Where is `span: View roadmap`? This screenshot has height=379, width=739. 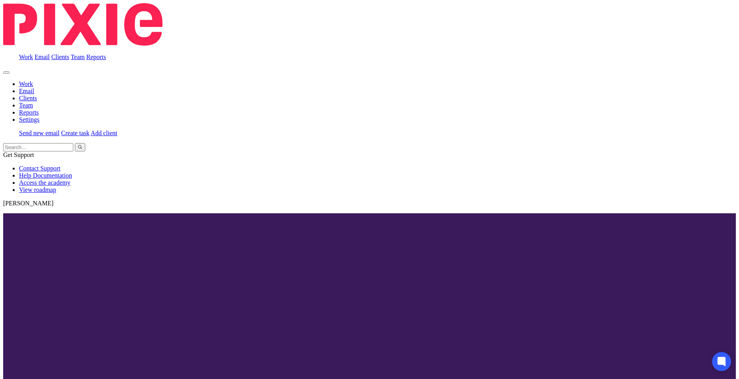 span: View roadmap is located at coordinates (38, 189).